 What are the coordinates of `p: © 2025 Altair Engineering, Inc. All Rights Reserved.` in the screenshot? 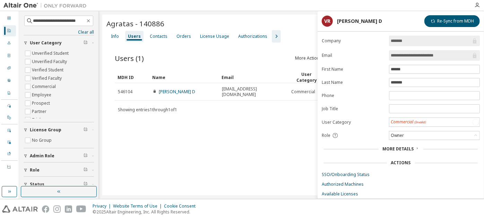 It's located at (146, 212).